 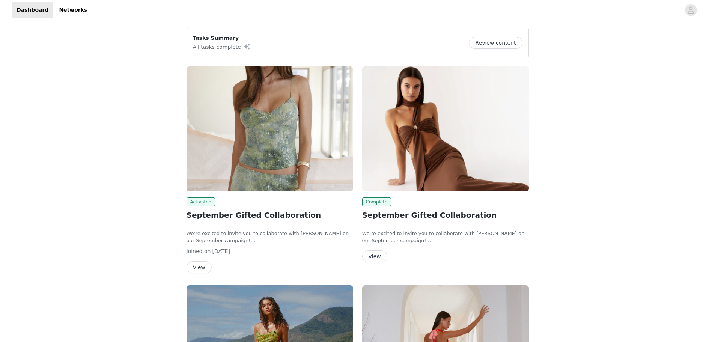 I want to click on a: Dashboard, so click(x=32, y=10).